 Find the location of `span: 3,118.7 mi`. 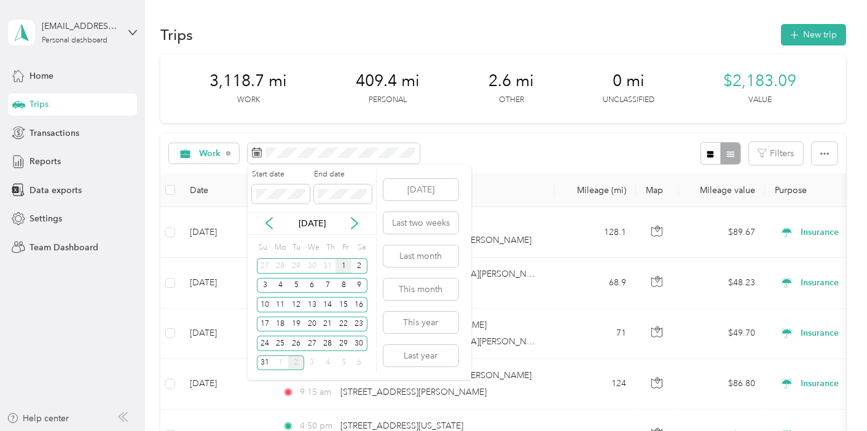

span: 3,118.7 mi is located at coordinates (248, 81).